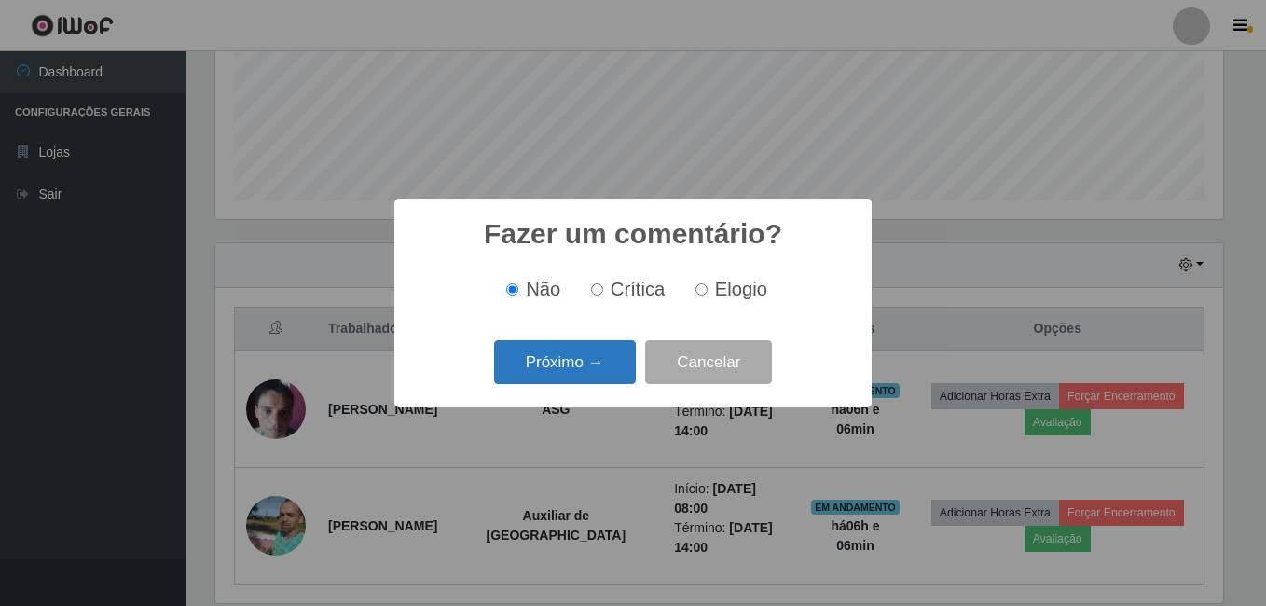  What do you see at coordinates (512, 289) in the screenshot?
I see `input: Não` at bounding box center [512, 289].